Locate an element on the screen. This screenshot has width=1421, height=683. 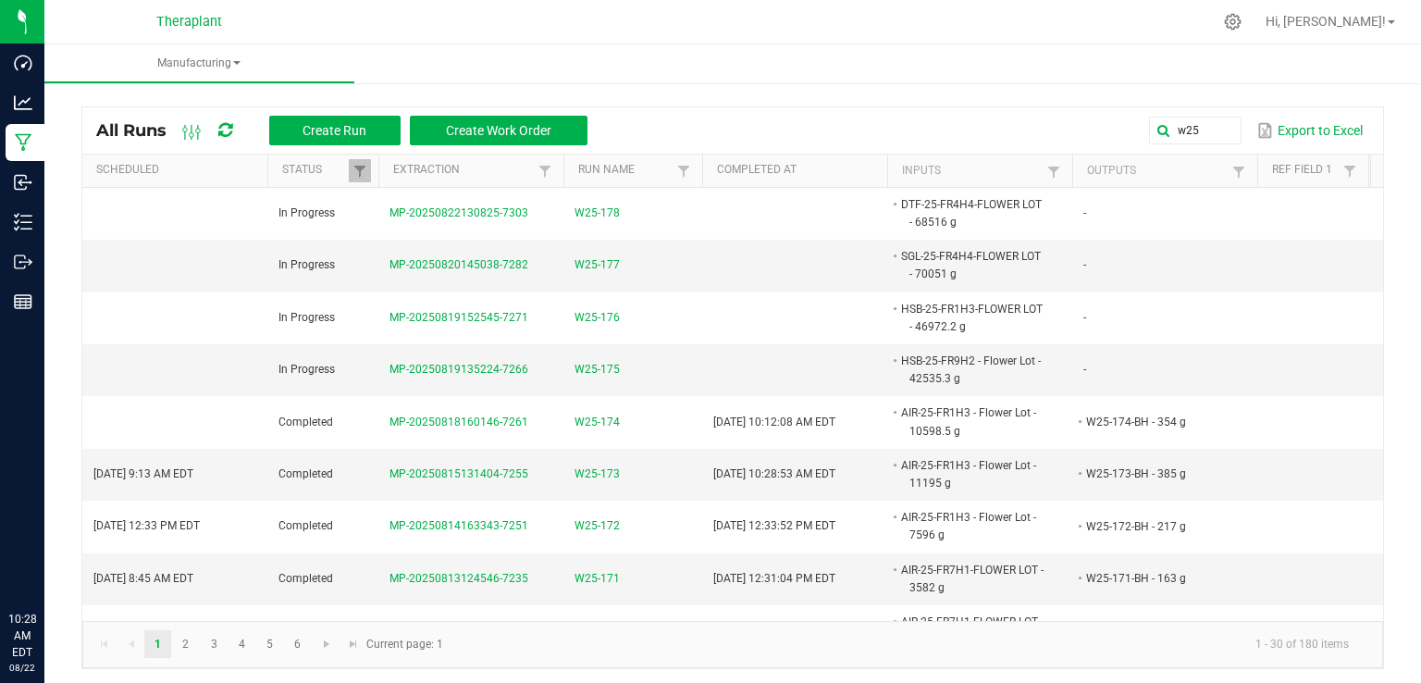
a: Page 1 is located at coordinates (157, 644).